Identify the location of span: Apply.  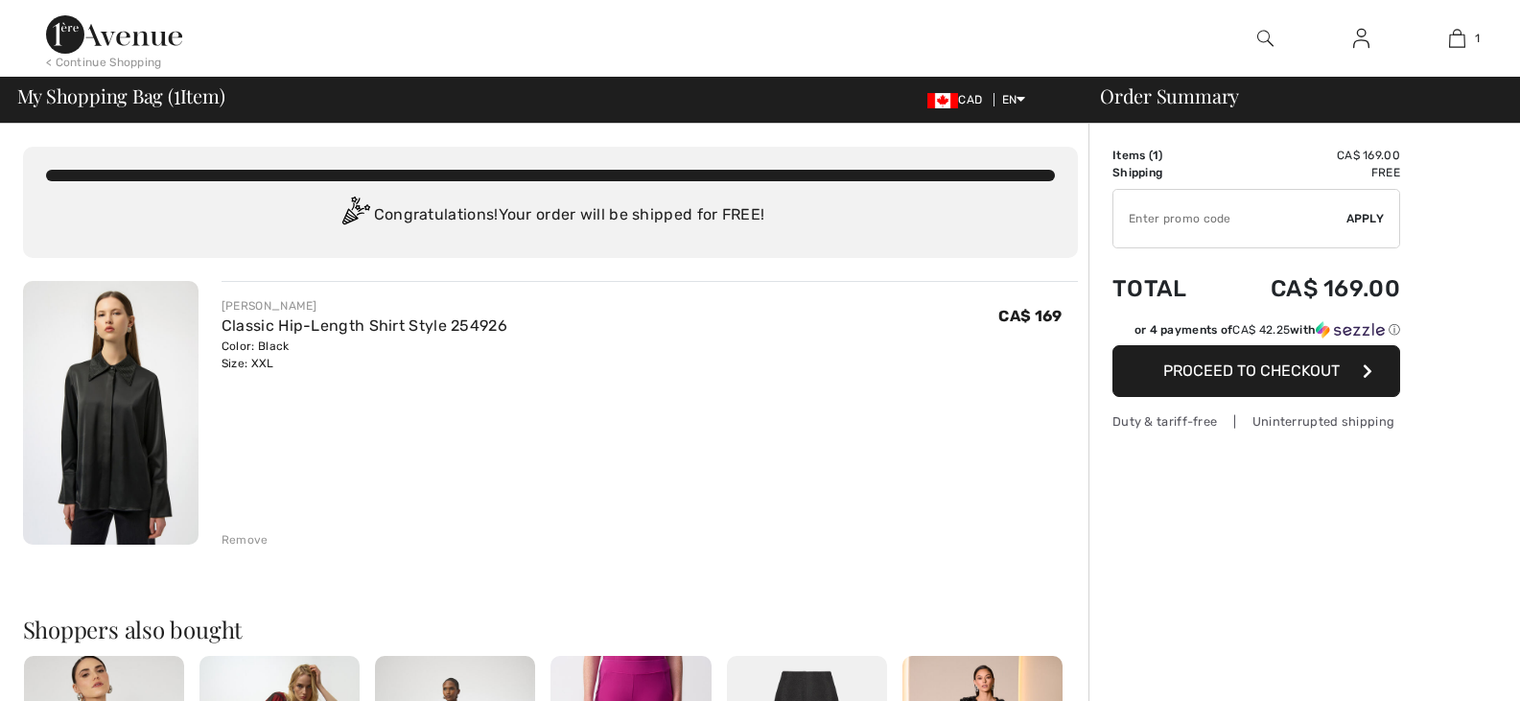
(1366, 219).